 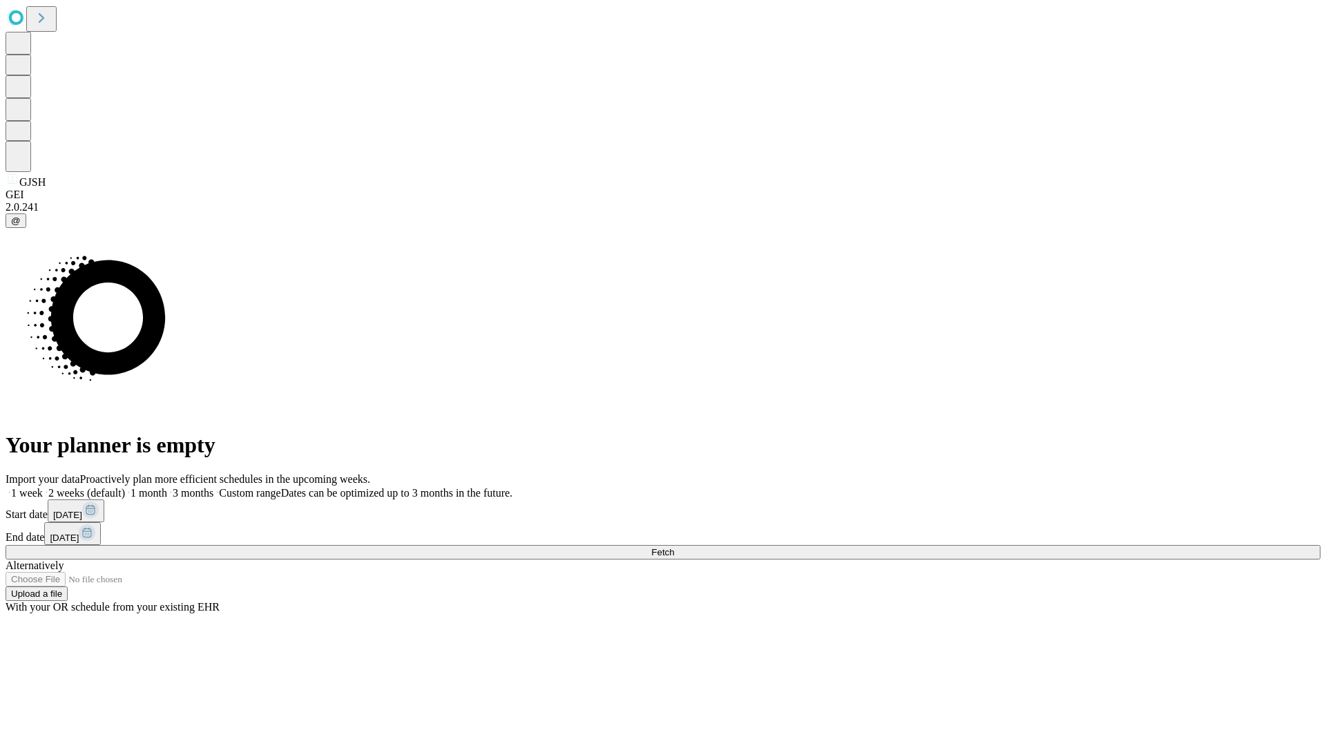 What do you see at coordinates (662, 552) in the screenshot?
I see `span: Fetch` at bounding box center [662, 552].